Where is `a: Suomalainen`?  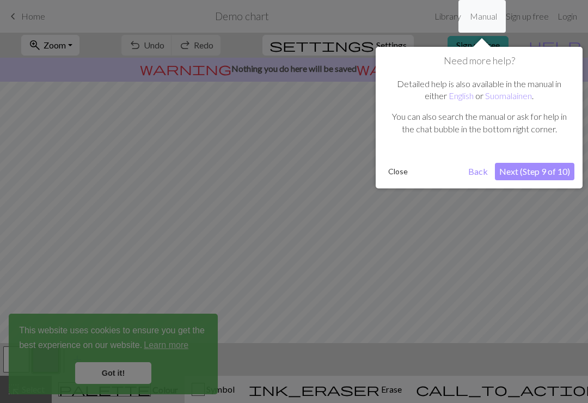
a: Suomalainen is located at coordinates (508, 95).